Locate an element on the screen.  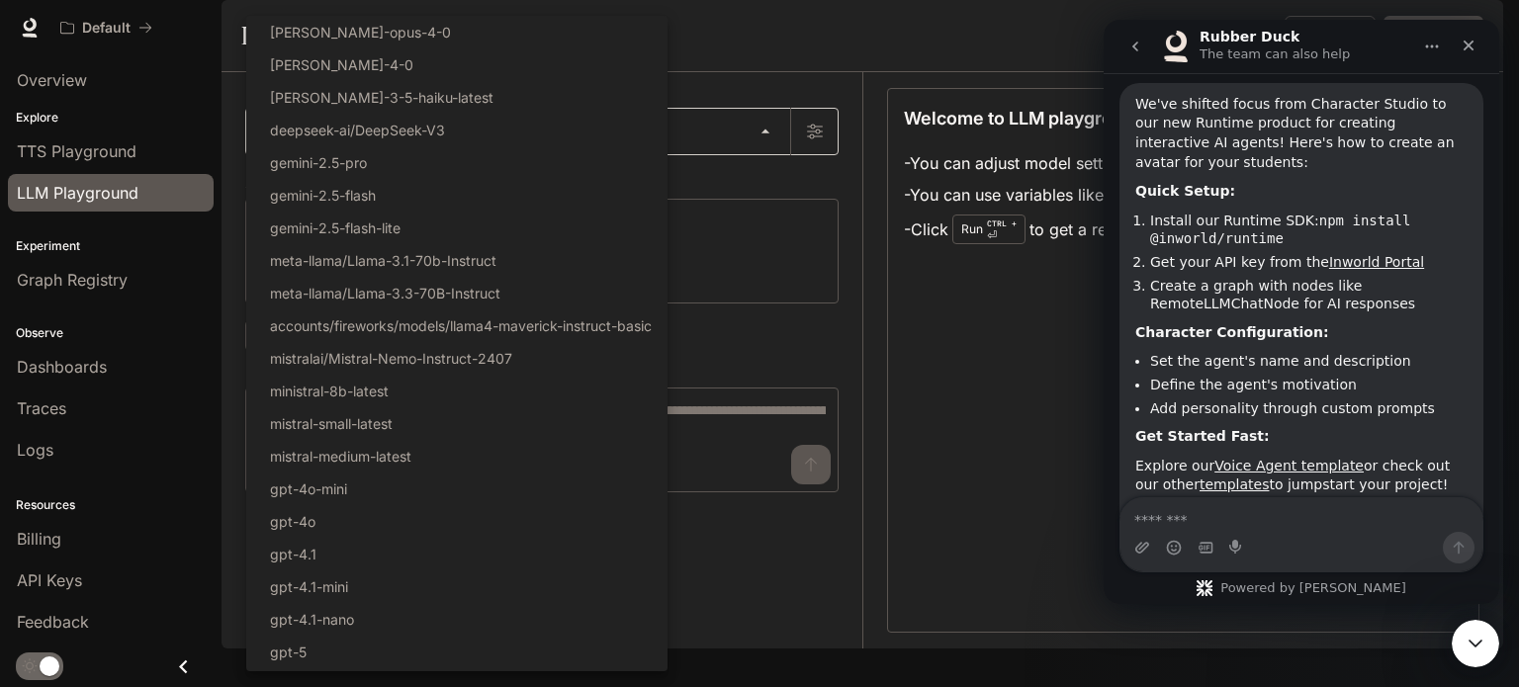
p: meta-llama/Llama-3.1-70b-Instruct is located at coordinates (383, 260).